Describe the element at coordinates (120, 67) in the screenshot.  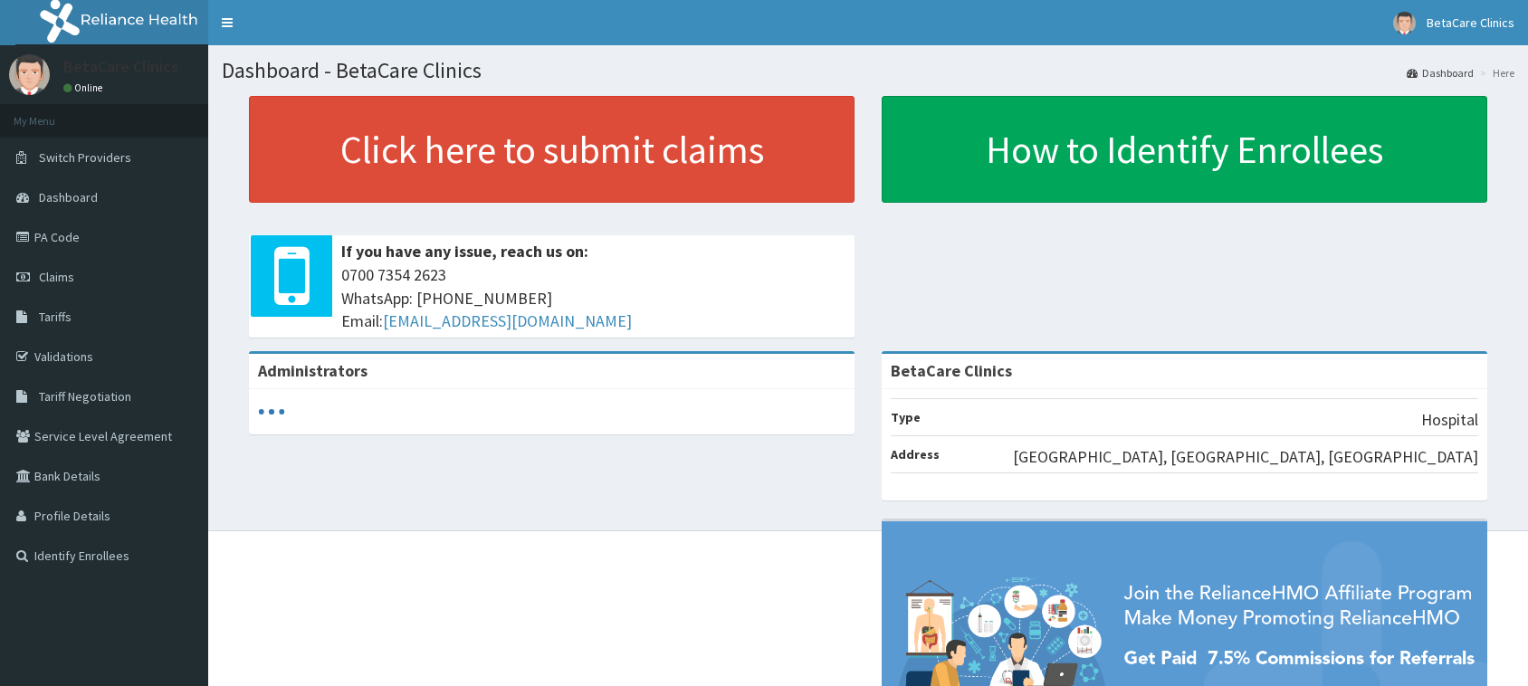
I see `p: BetaCare Clinics` at that location.